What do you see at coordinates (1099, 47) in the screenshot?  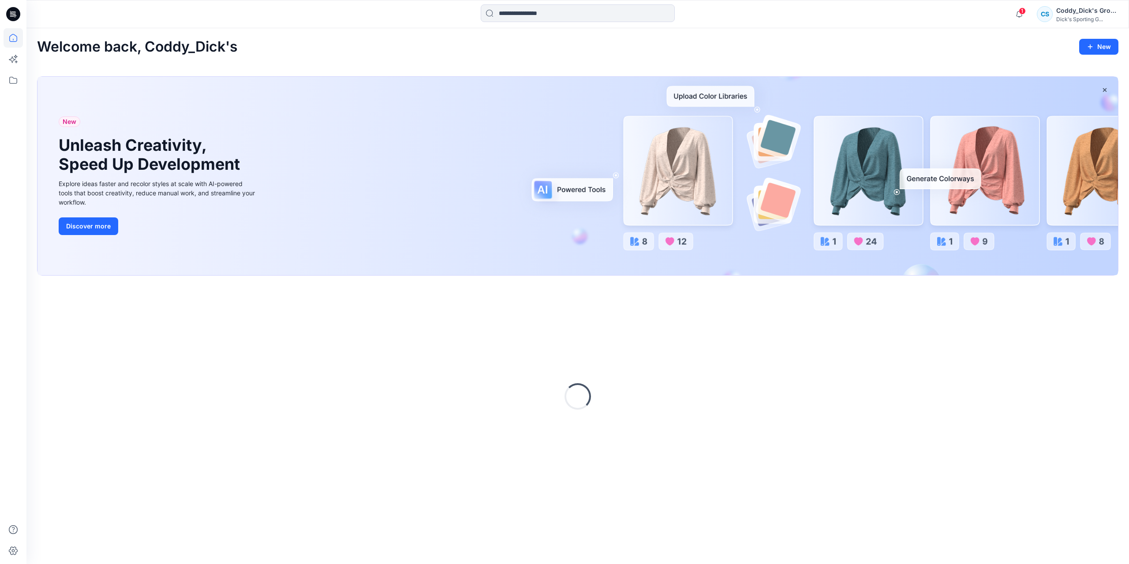 I see `button: New` at bounding box center [1099, 47].